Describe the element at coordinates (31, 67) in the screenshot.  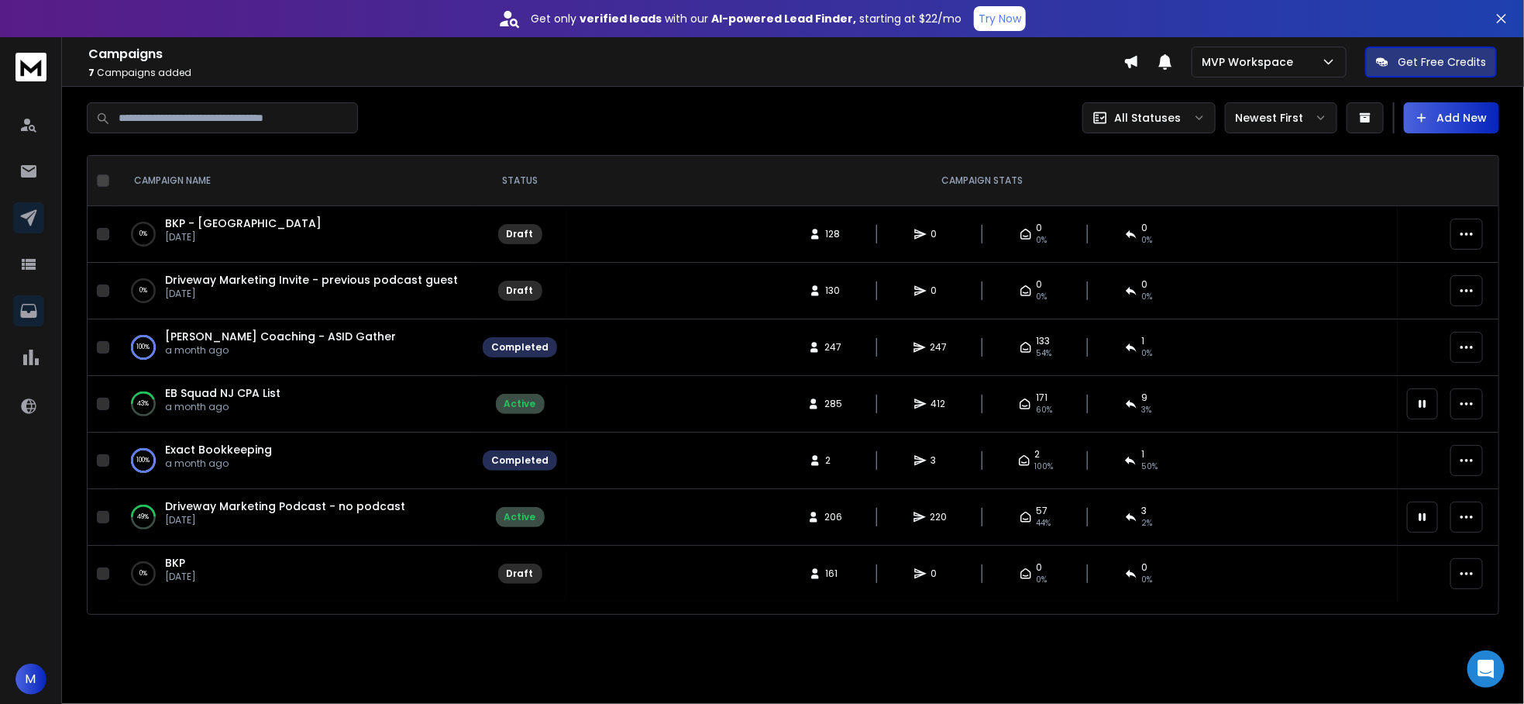
I see `img: logo` at that location.